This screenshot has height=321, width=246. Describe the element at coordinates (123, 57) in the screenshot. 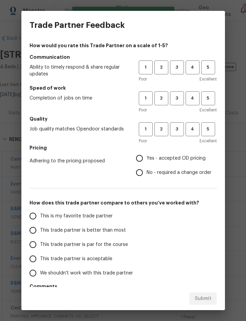

I see `h5: Communication` at that location.